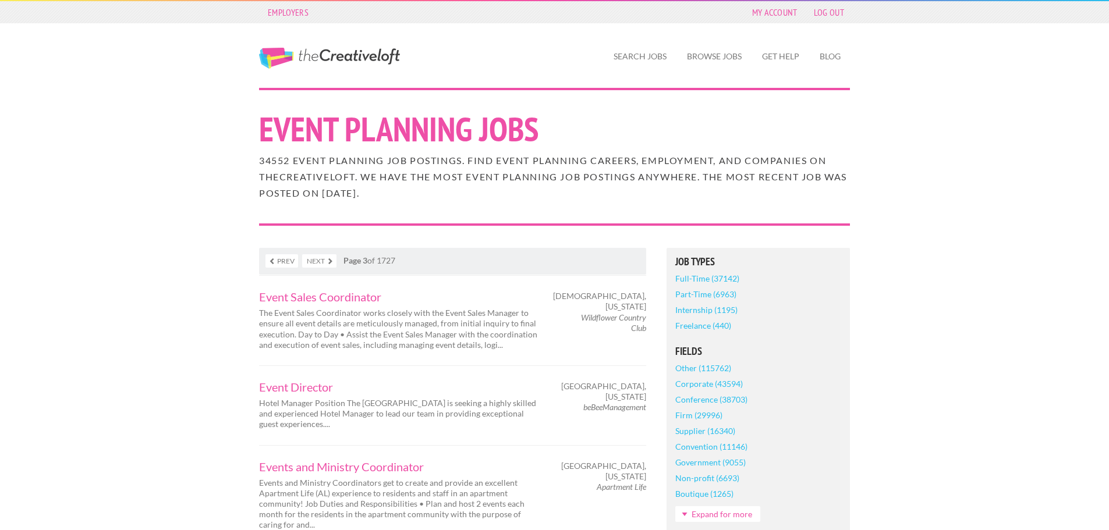 The width and height of the screenshot is (1109, 530). I want to click on a: Get Help, so click(781, 56).